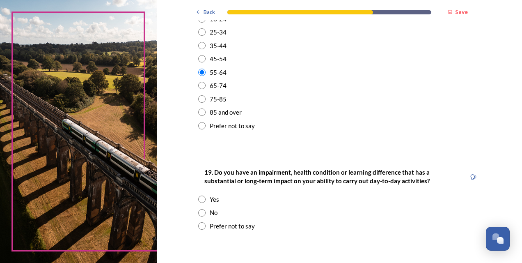 Image resolution: width=522 pixels, height=263 pixels. Describe the element at coordinates (218, 32) in the screenshot. I see `div: 25-34` at that location.